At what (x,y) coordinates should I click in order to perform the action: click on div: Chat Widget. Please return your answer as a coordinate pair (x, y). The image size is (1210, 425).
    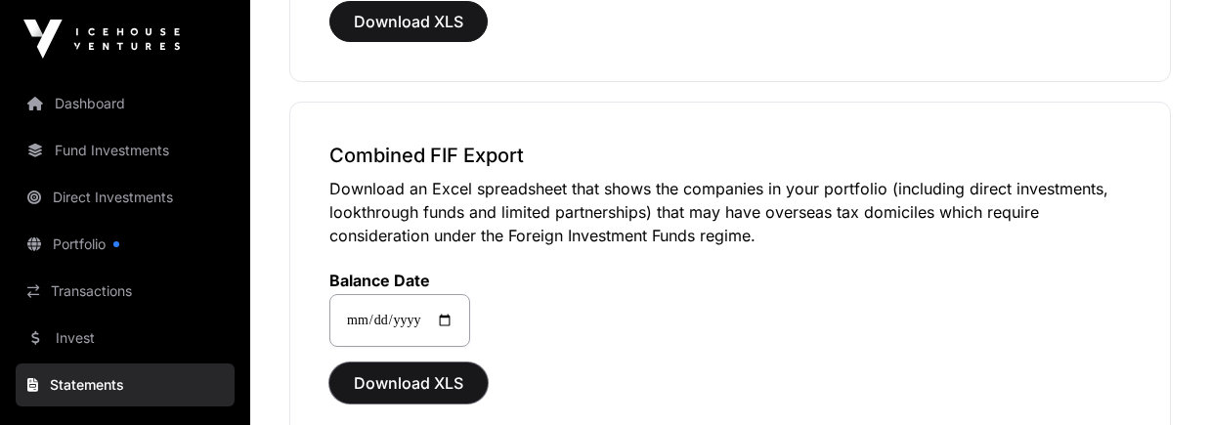
    Looking at the image, I should click on (1161, 378).